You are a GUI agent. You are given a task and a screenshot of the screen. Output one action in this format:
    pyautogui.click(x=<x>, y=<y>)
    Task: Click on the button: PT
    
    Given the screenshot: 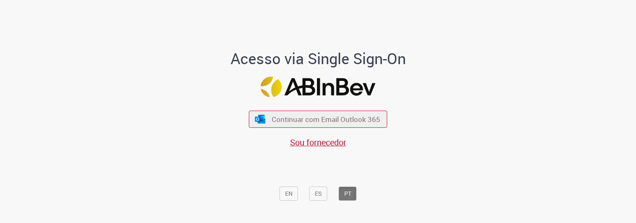 What is the action you would take?
    pyautogui.click(x=347, y=194)
    